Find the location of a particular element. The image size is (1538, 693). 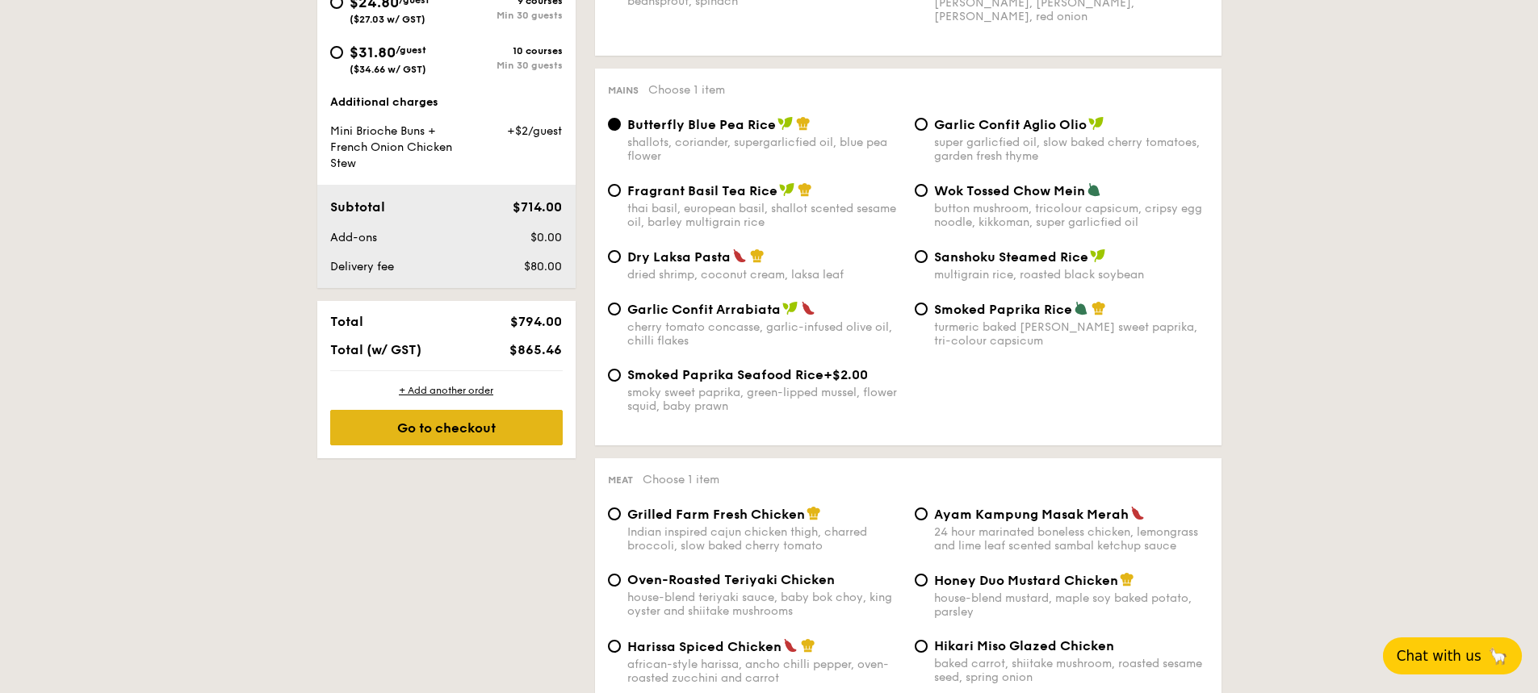

div: house-blend teriyaki sauce, baby bok choy, king oyster and shiitake mushrooms is located at coordinates (764, 605).